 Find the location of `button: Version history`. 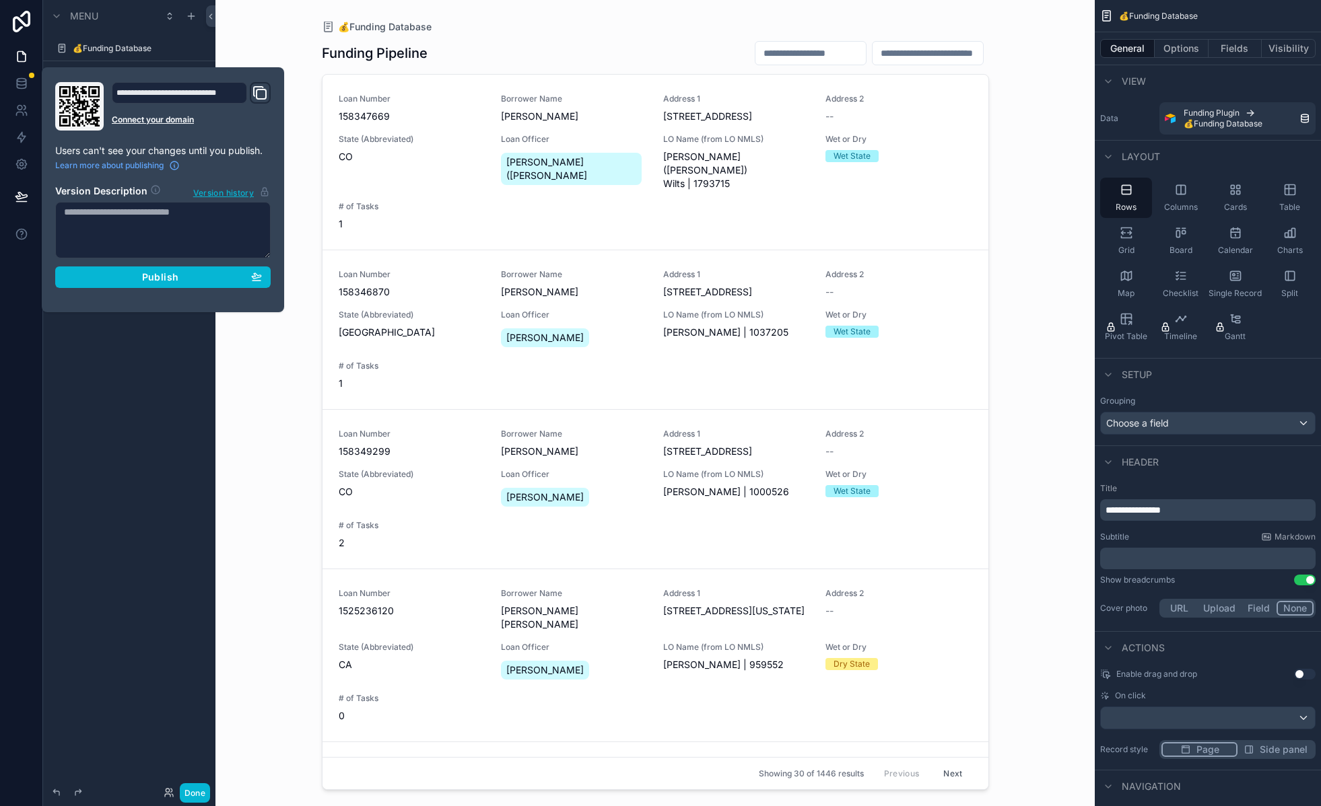

button: Version history is located at coordinates (232, 192).